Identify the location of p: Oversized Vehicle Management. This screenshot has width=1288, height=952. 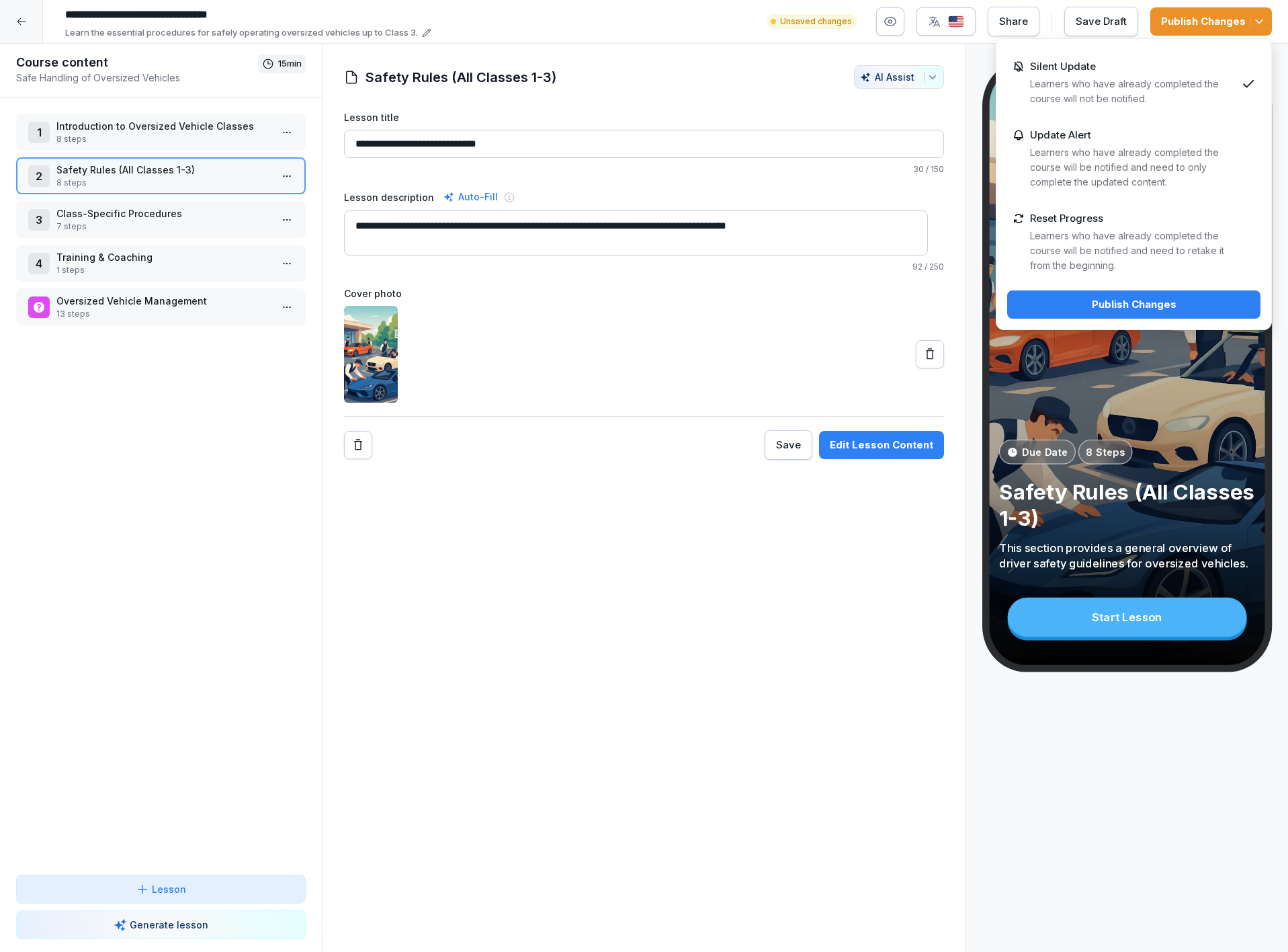
(163, 300).